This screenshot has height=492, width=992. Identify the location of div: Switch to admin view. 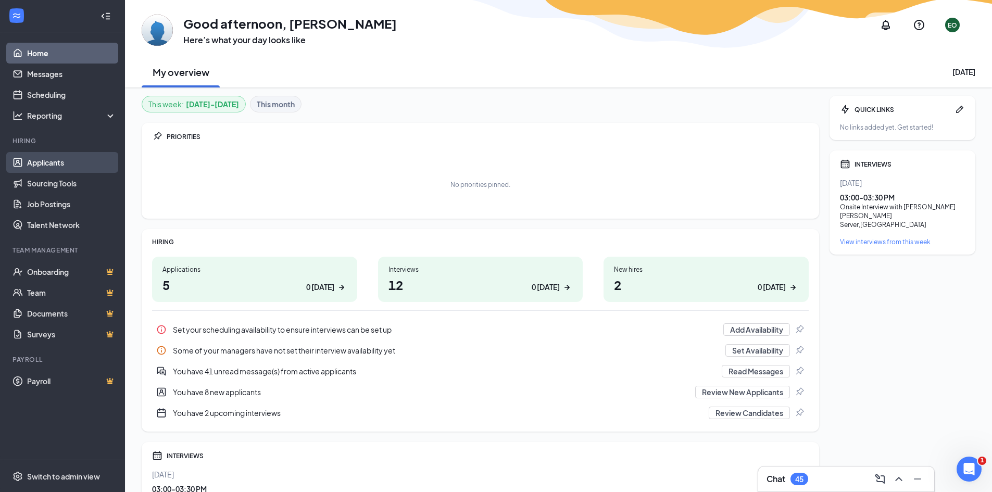
(64, 477).